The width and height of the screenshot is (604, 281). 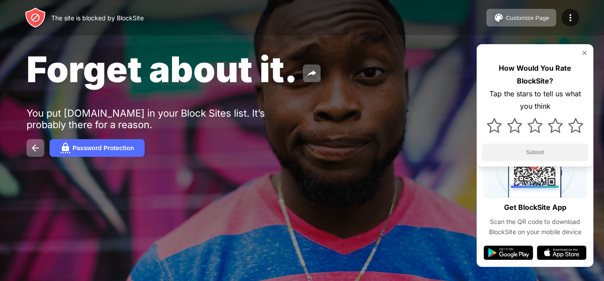 What do you see at coordinates (535, 207) in the screenshot?
I see `div: Get BlockSite App` at bounding box center [535, 207].